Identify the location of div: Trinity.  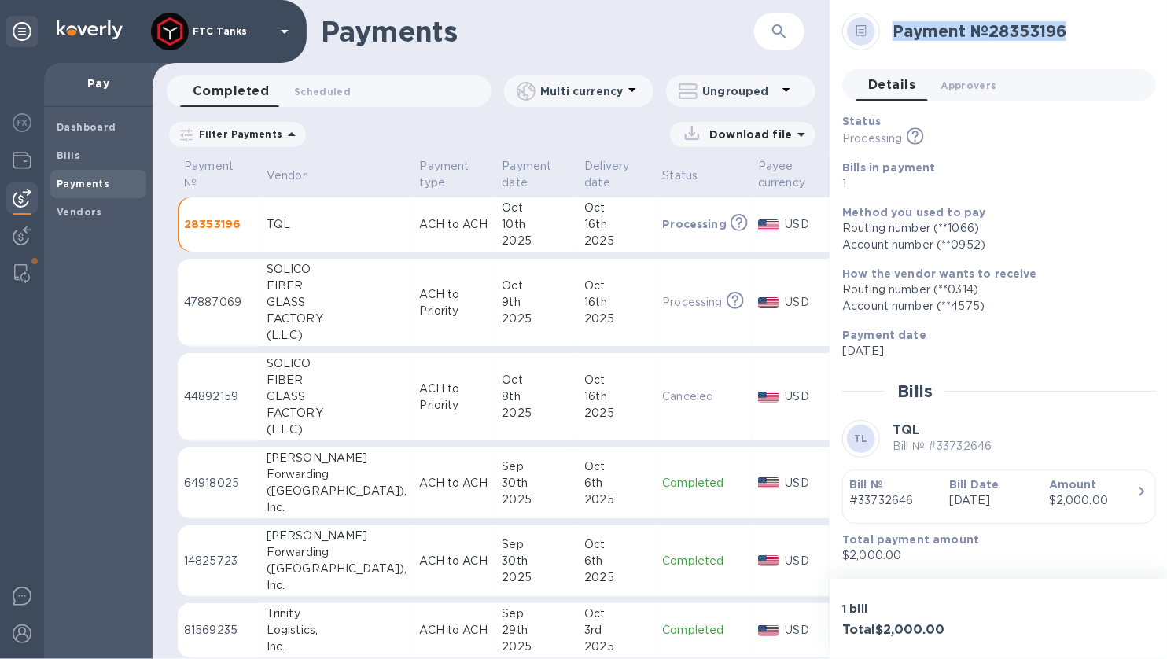
(337, 614).